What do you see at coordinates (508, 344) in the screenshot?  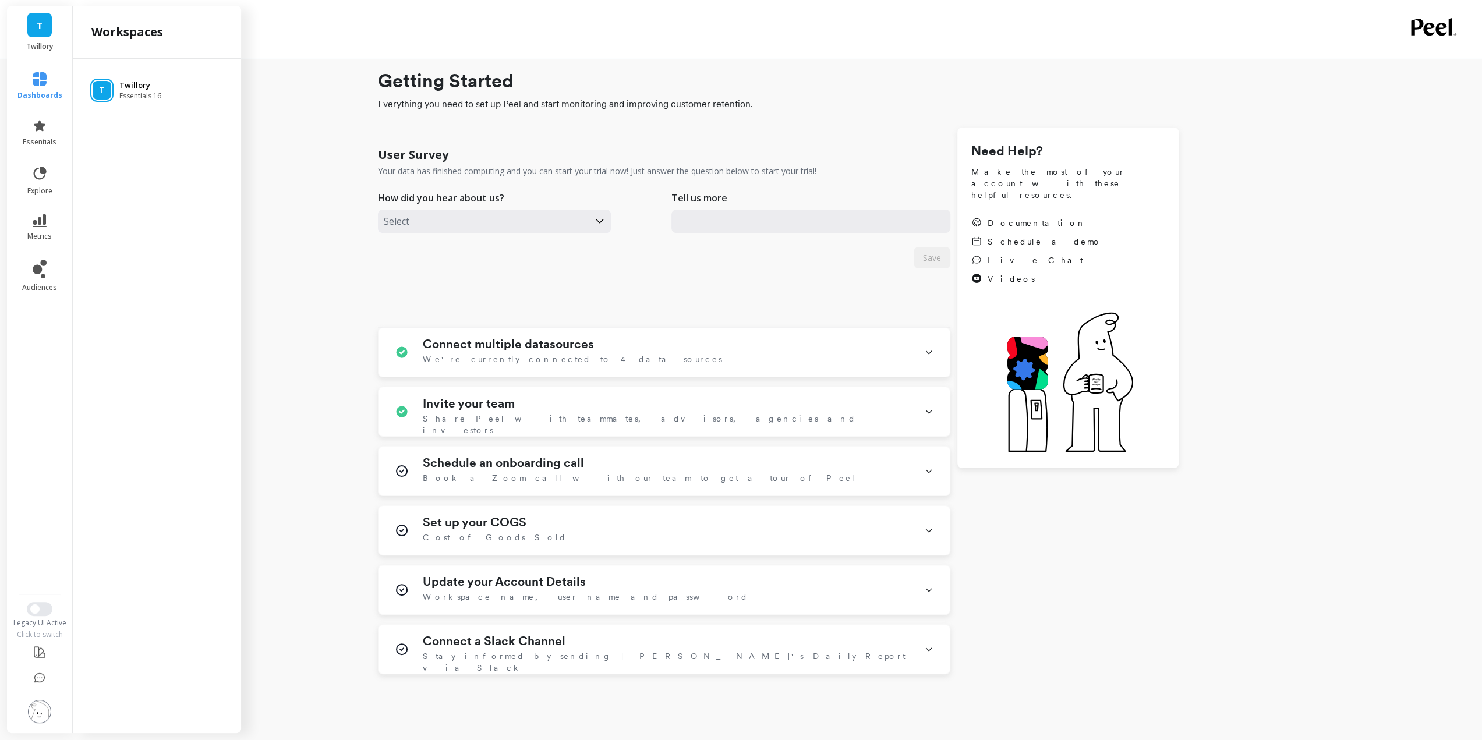 I see `h1: Connect multiple datasources` at bounding box center [508, 344].